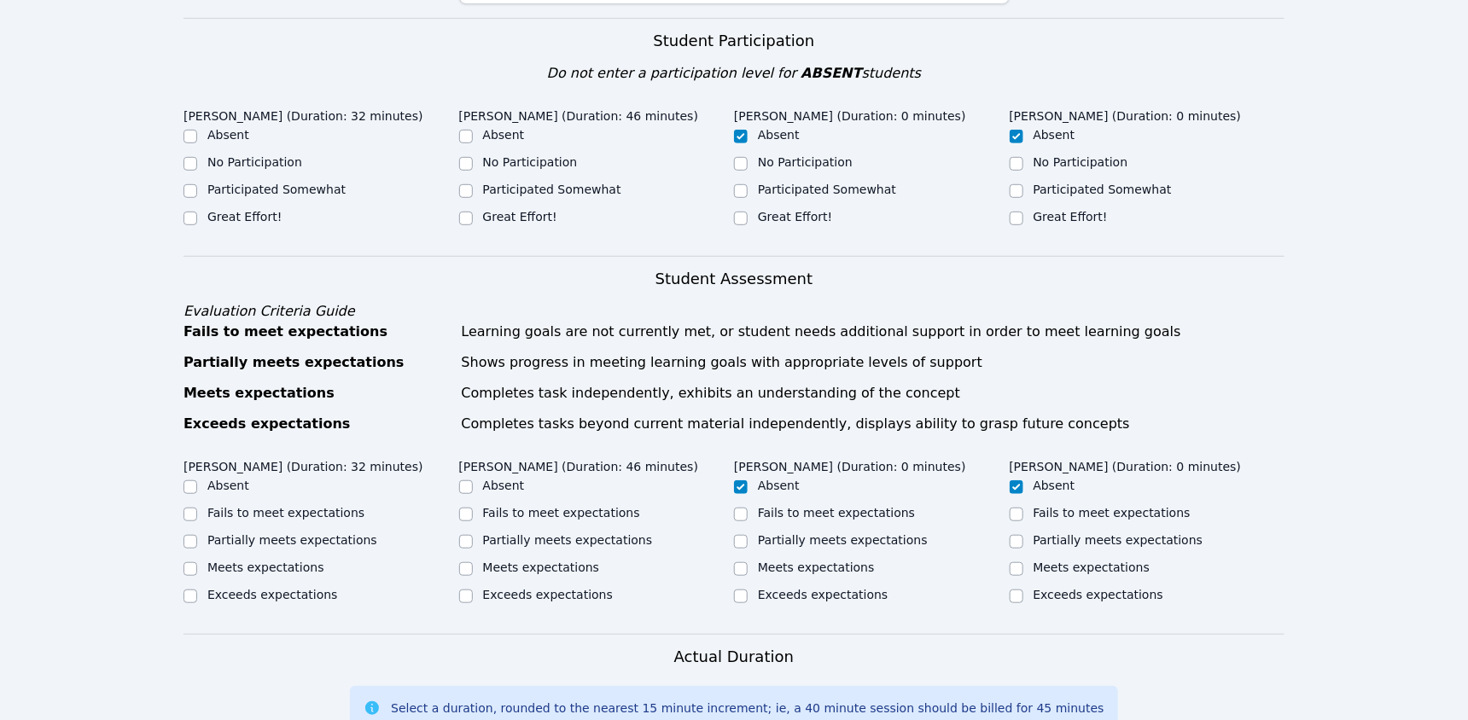 The image size is (1468, 720). What do you see at coordinates (873, 424) in the screenshot?
I see `div: Completes tasks beyond current material independently, displays ability to grasp future concepts` at bounding box center [873, 424].